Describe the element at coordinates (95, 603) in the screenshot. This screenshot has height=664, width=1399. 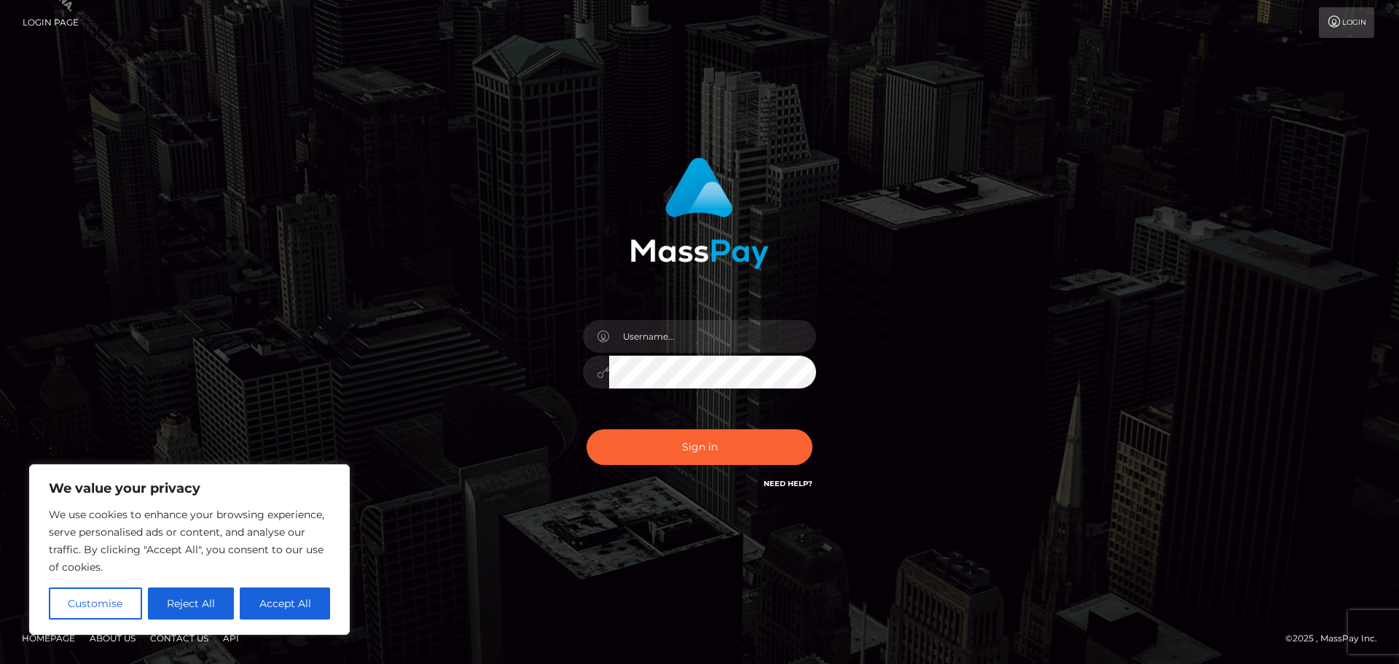
I see `button: Customise` at that location.